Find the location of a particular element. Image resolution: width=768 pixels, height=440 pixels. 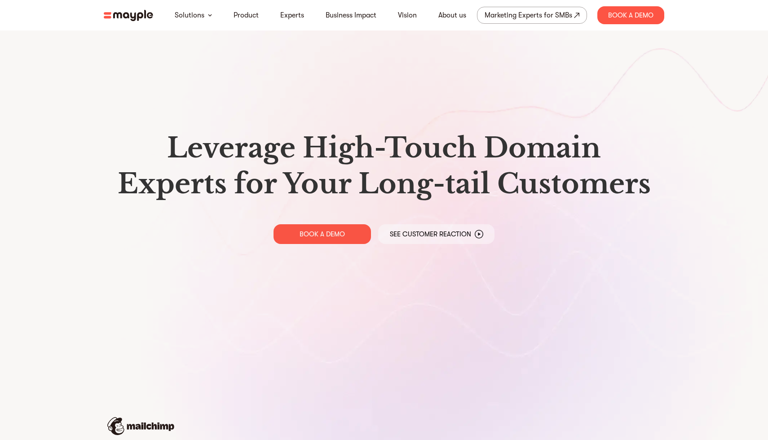

div: Book A Demo is located at coordinates (630, 15).